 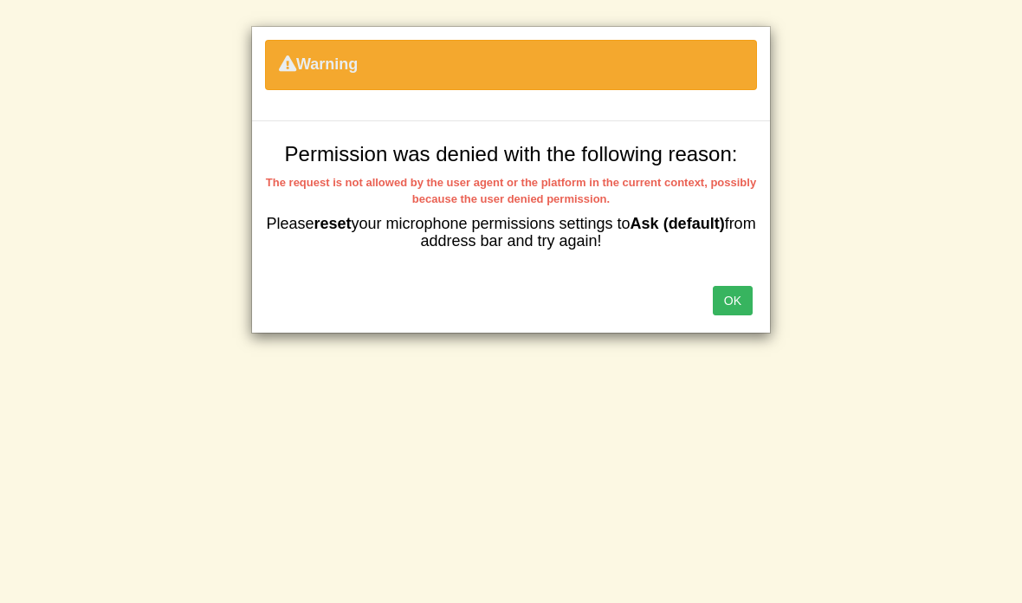 I want to click on button: OK, so click(x=733, y=301).